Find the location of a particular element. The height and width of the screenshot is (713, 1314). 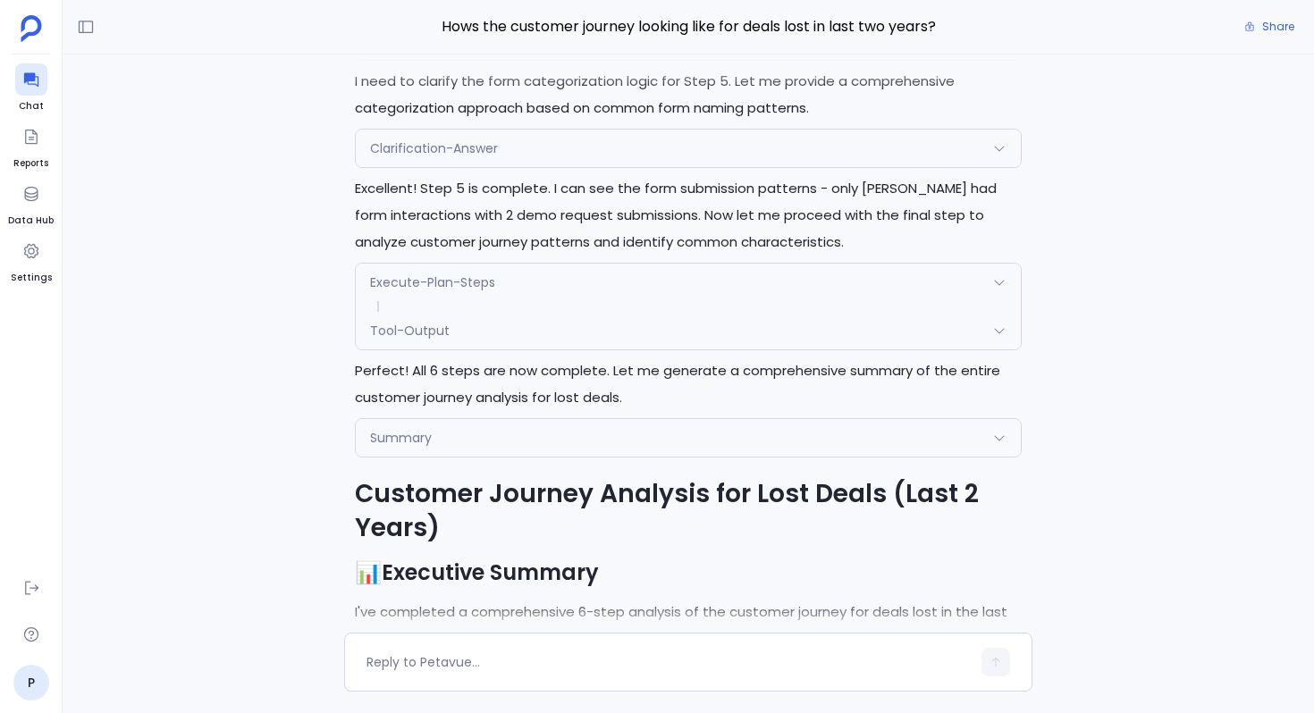

span: Clarification-Answer is located at coordinates (433, 148).